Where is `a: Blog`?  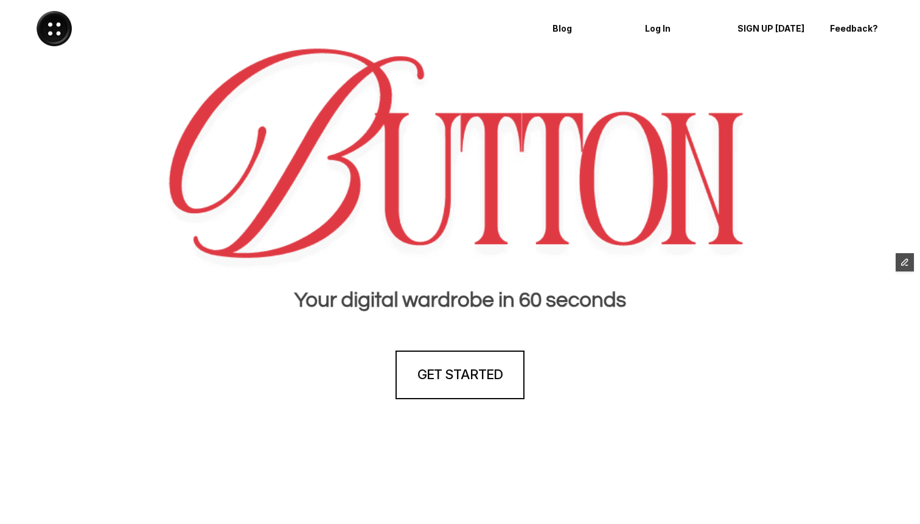 a: Blog is located at coordinates (587, 29).